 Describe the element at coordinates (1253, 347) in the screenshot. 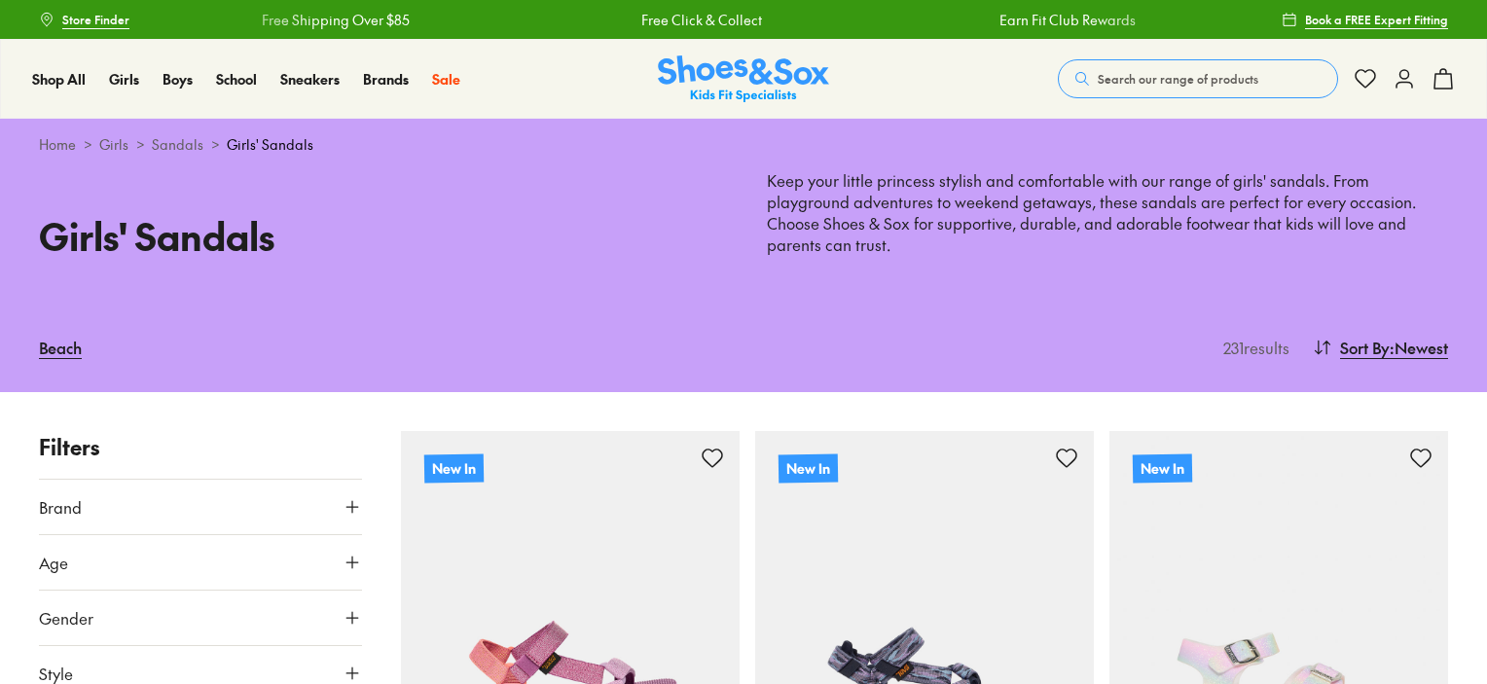

I see `p: 231 results` at that location.